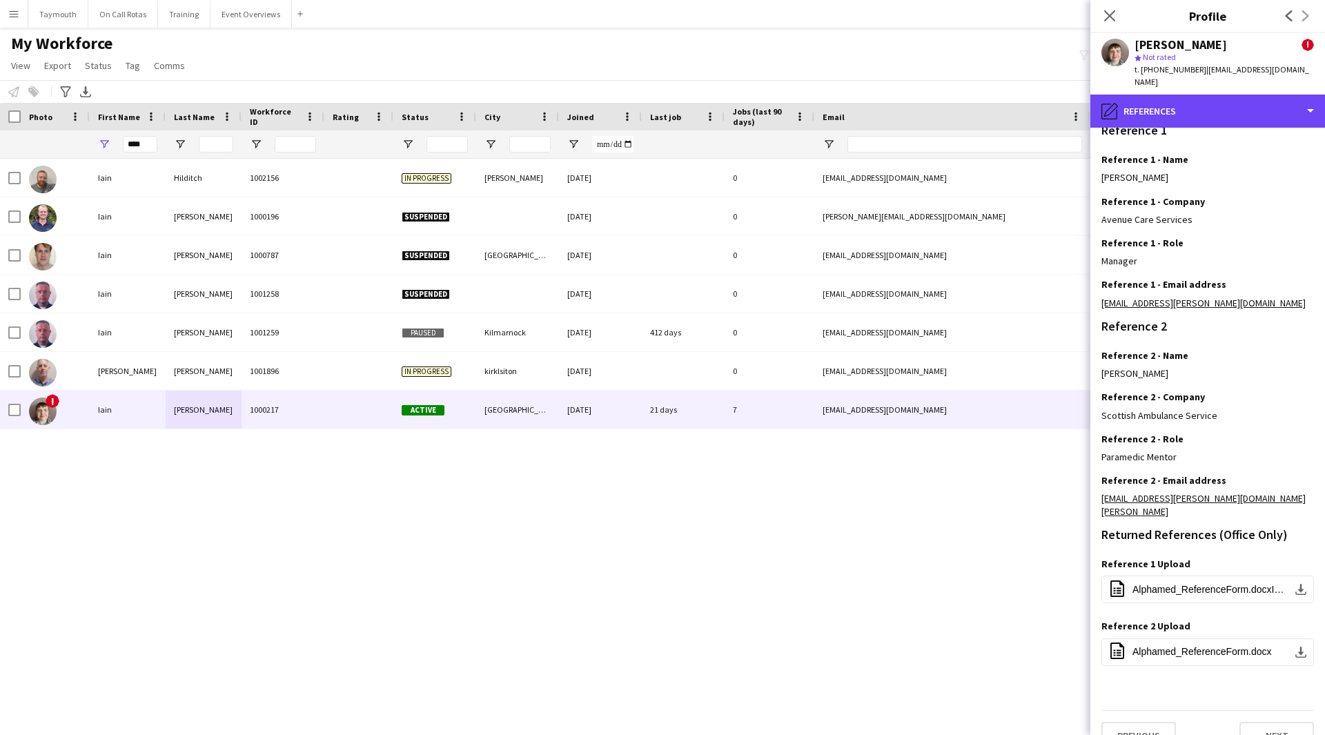  I want to click on div: 412 days, so click(683, 332).